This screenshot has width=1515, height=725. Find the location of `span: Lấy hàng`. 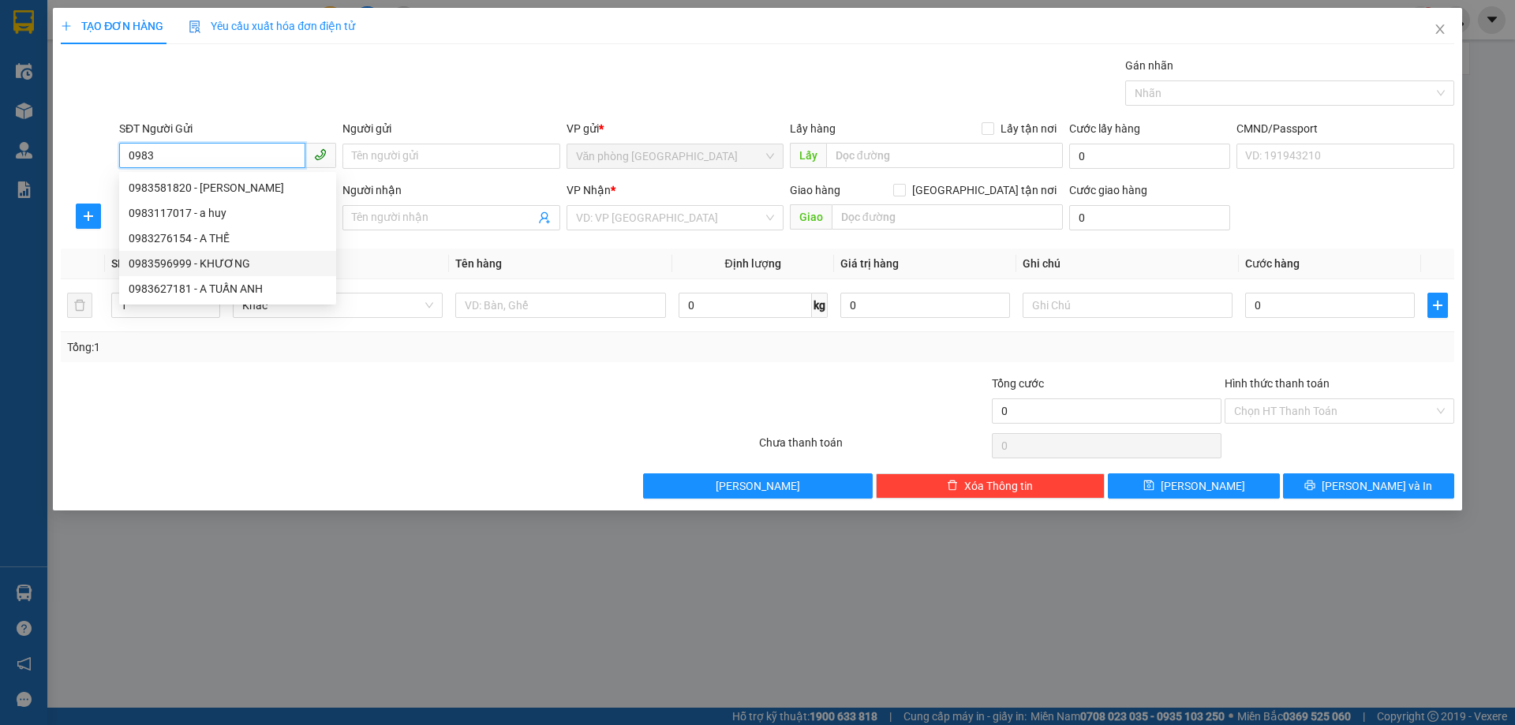

span: Lấy hàng is located at coordinates (813, 129).